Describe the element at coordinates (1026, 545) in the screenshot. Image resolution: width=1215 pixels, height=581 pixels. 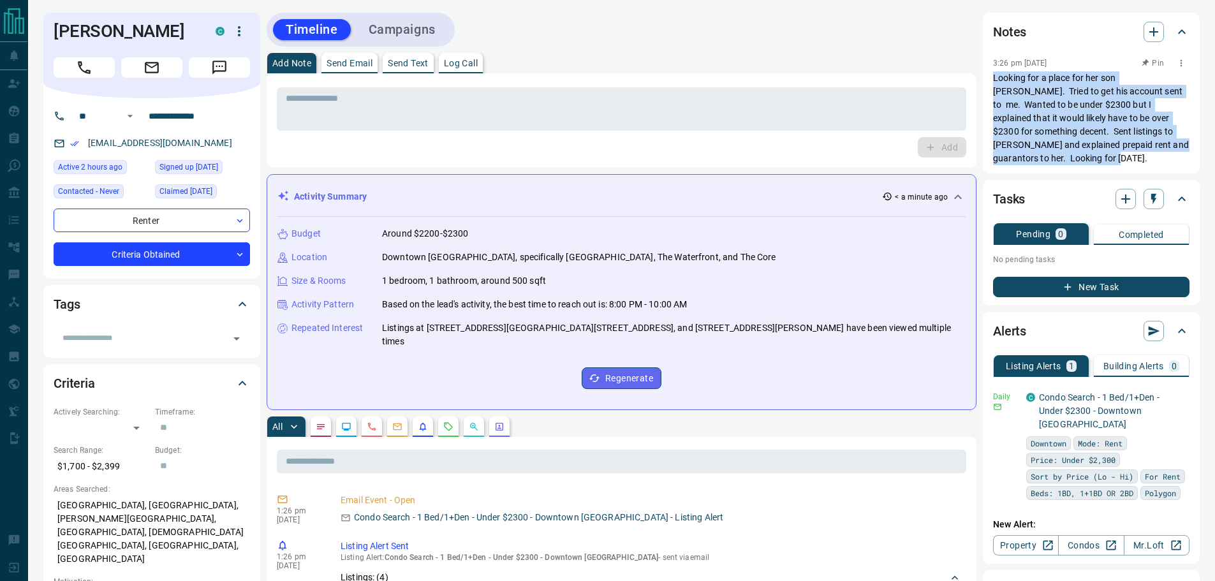
I see `a: Property` at that location.